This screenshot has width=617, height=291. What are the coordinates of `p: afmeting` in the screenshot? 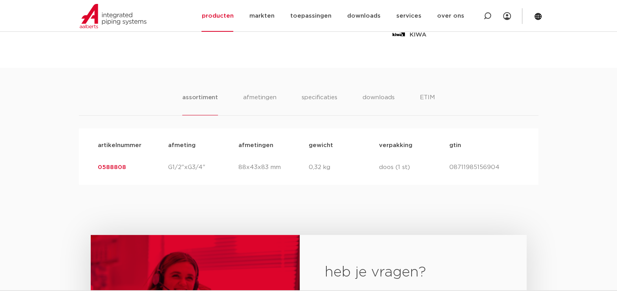 It's located at (203, 146).